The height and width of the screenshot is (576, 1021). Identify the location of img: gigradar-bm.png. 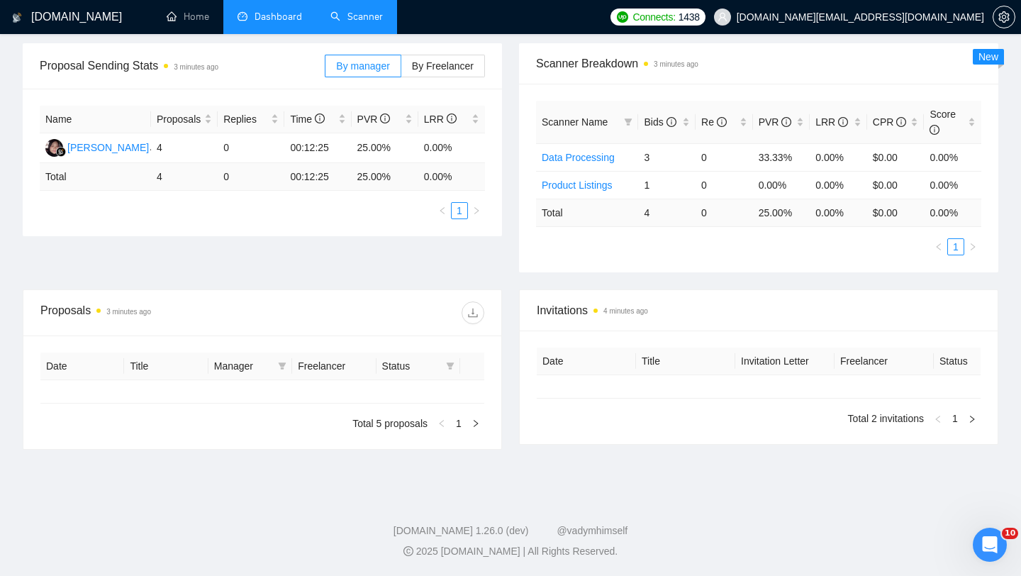
(61, 152).